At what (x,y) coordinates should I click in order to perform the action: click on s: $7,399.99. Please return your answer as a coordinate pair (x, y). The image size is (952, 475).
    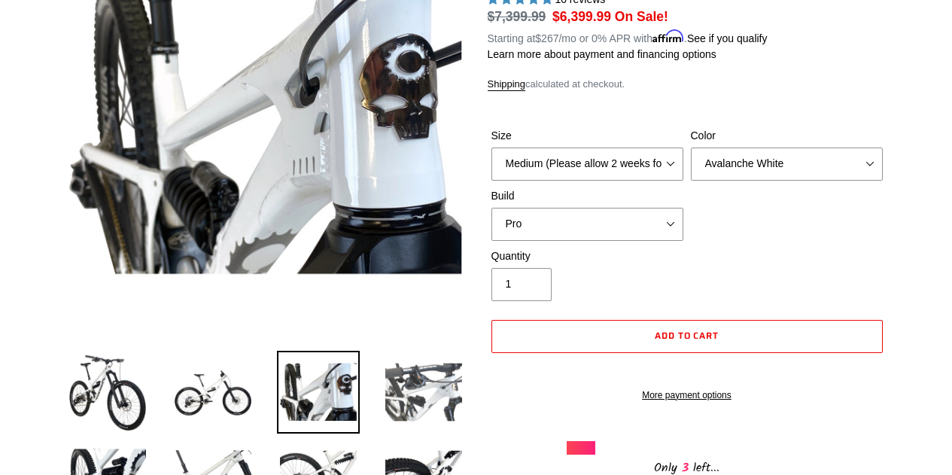
    Looking at the image, I should click on (517, 17).